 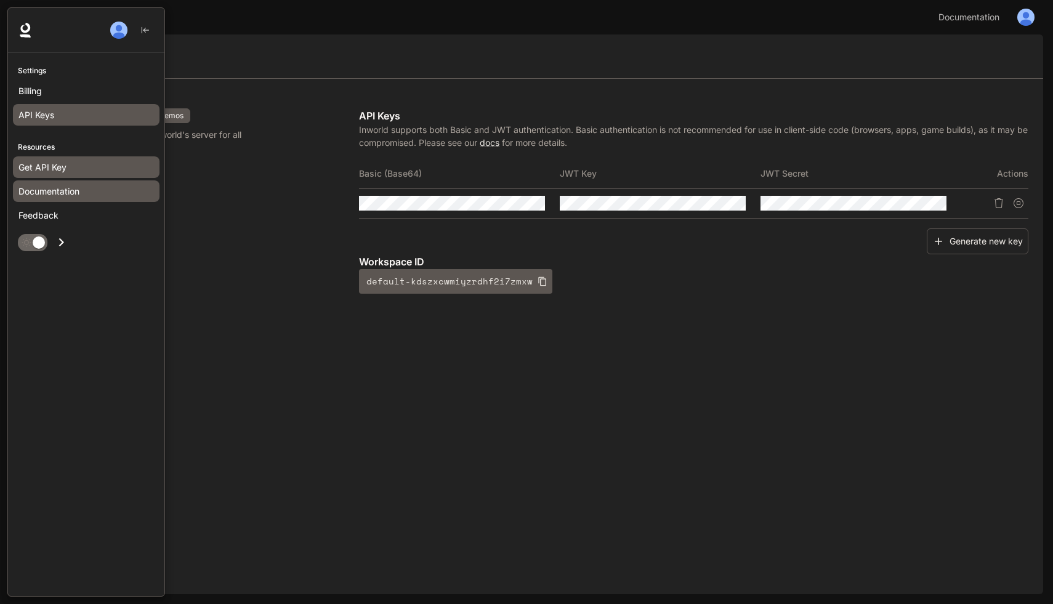 What do you see at coordinates (660, 174) in the screenshot?
I see `th: JWT Key` at bounding box center [660, 174].